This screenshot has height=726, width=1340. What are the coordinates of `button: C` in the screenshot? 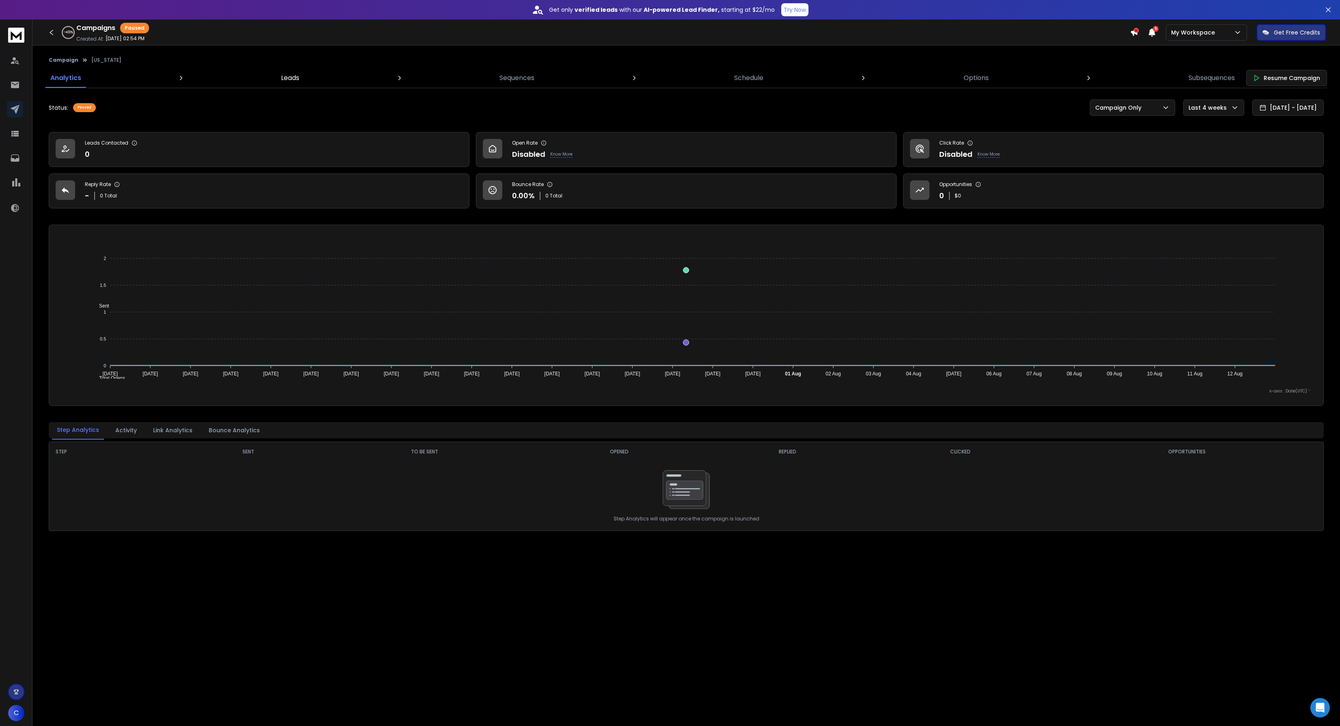 It's located at (16, 713).